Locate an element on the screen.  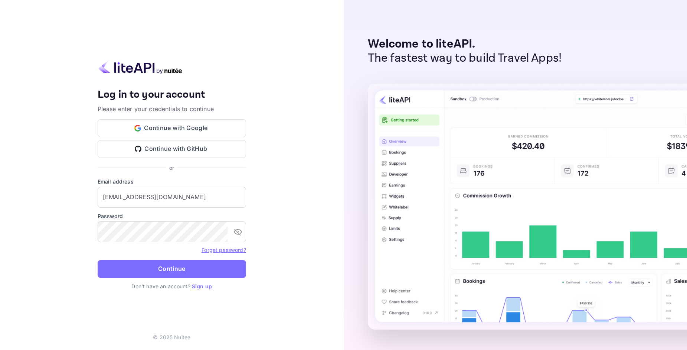
p: © 2025 Nuitee is located at coordinates (172, 337).